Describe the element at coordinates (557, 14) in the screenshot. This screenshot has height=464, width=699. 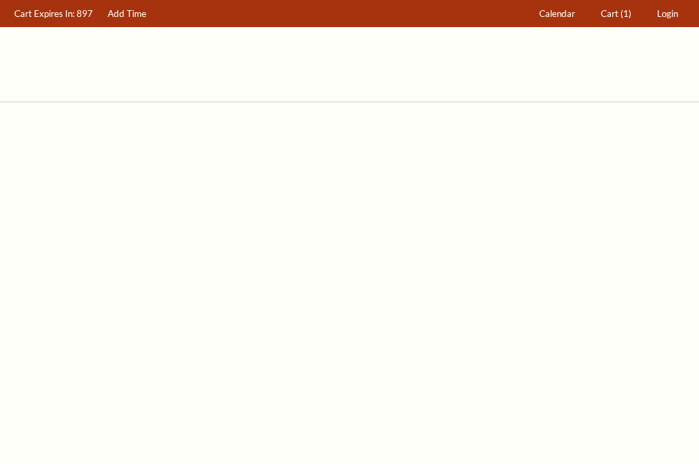
I see `span: Calendar` at that location.